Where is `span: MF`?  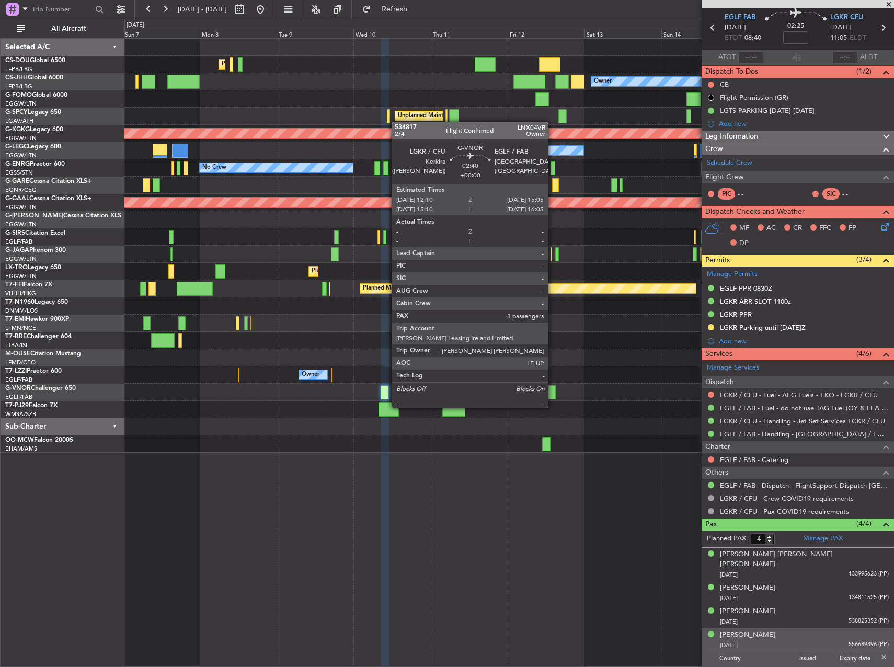 span: MF is located at coordinates (744, 228).